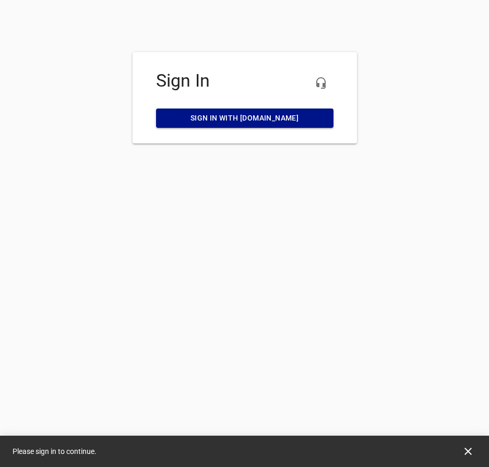 The image size is (489, 467). I want to click on h4: Sign In, so click(245, 81).